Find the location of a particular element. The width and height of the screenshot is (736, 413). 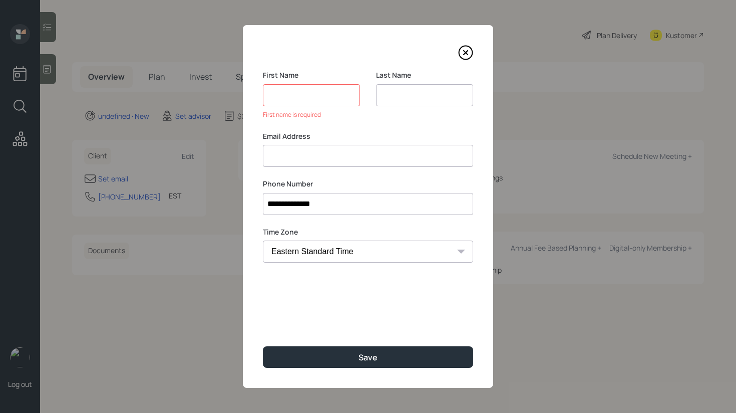

label: First Name is located at coordinates (312, 75).